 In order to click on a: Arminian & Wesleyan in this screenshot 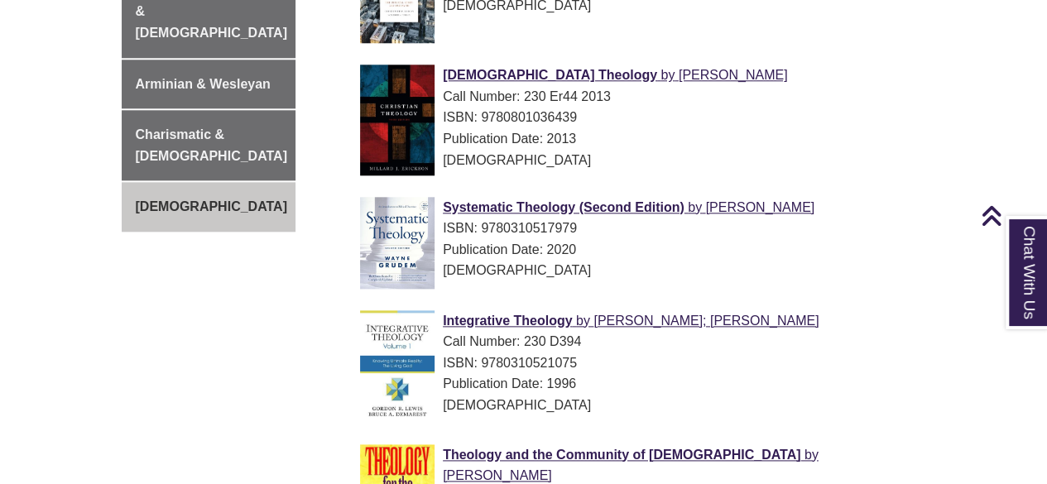, I will do `click(208, 84)`.